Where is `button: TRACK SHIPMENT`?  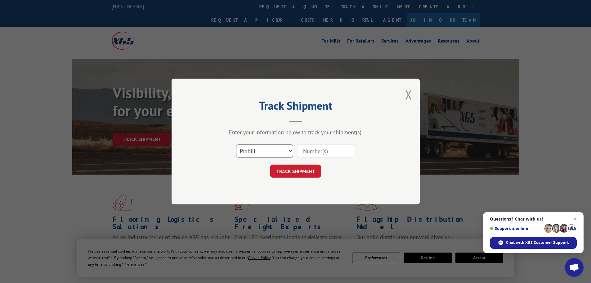
button: TRACK SHIPMENT is located at coordinates (296, 171).